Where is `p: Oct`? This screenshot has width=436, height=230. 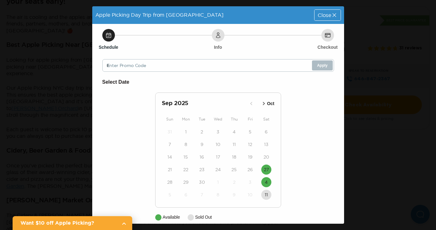 p: Oct is located at coordinates (270, 104).